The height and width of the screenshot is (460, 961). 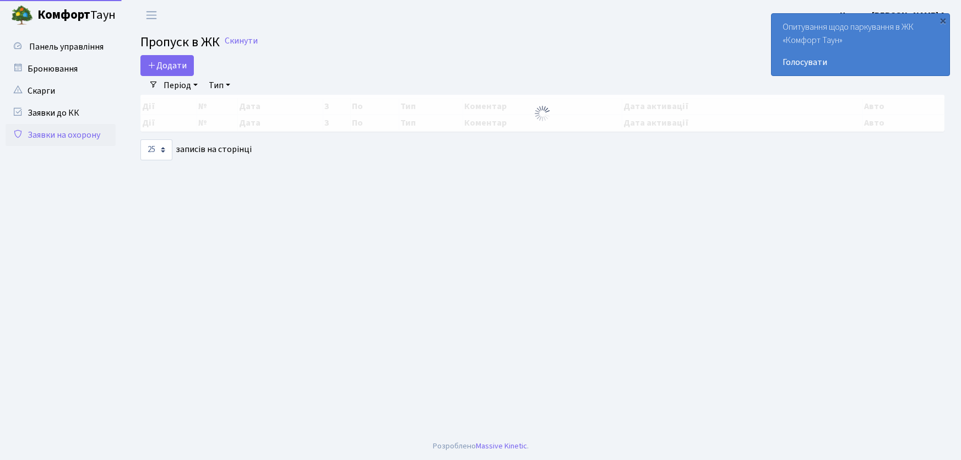 I want to click on select: записів на сторінці, so click(x=156, y=150).